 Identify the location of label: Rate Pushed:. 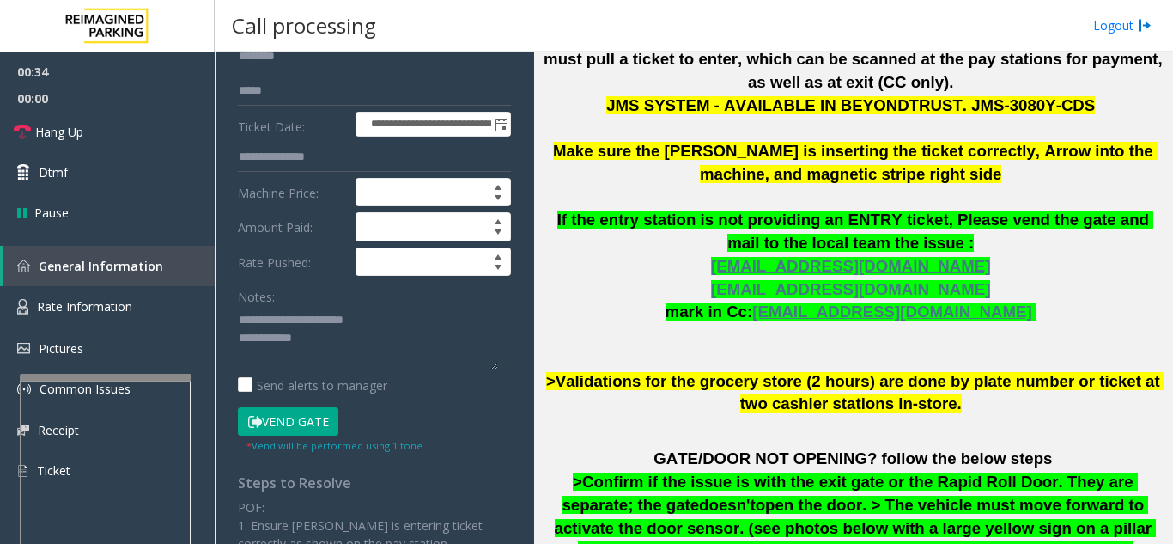
(292, 262).